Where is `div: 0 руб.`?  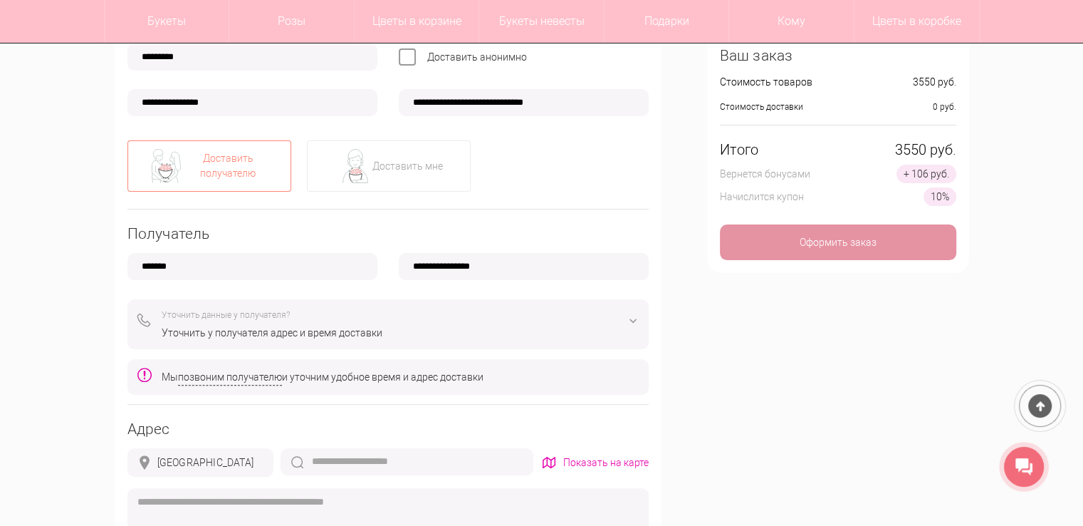 div: 0 руб. is located at coordinates (945, 107).